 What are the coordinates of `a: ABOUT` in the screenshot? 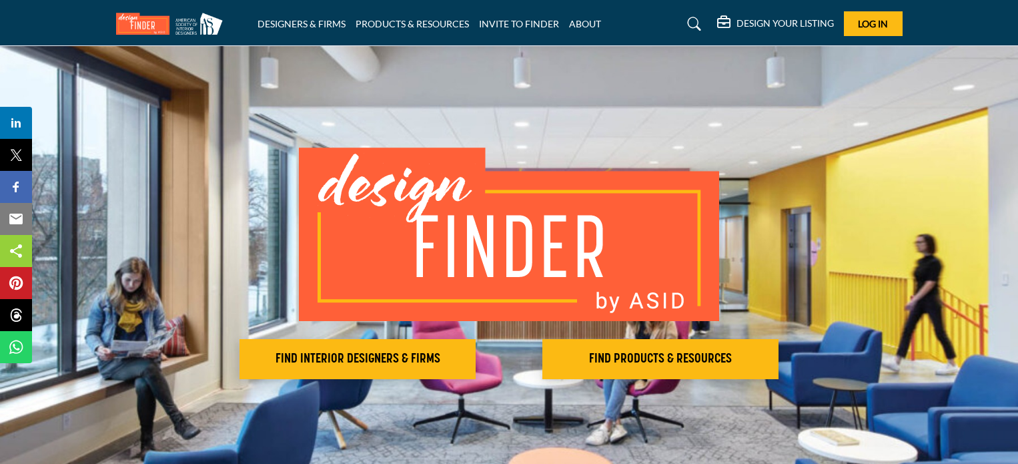 It's located at (585, 23).